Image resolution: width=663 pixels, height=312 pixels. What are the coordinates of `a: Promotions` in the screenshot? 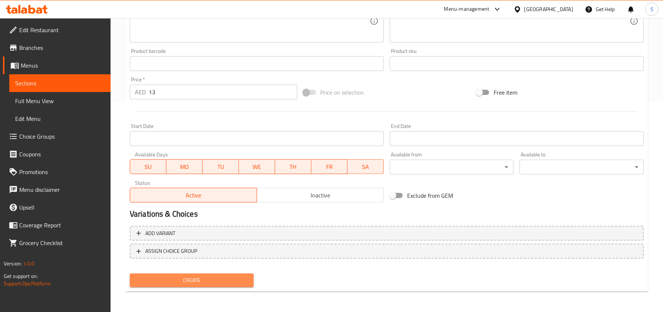 It's located at (57, 172).